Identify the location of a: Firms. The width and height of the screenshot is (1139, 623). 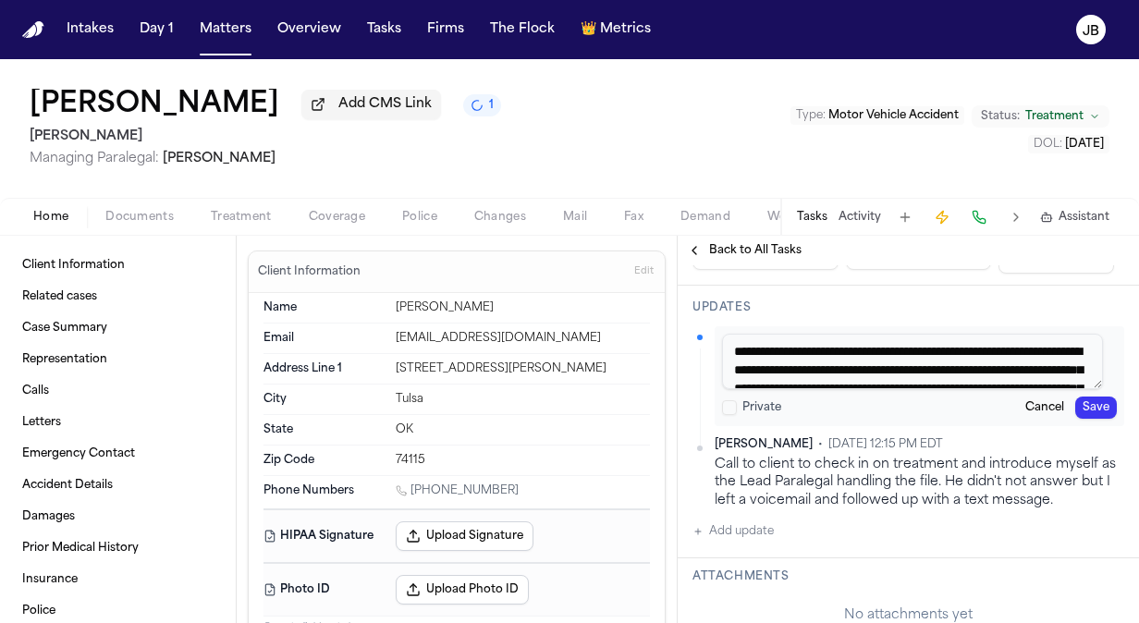
(445, 30).